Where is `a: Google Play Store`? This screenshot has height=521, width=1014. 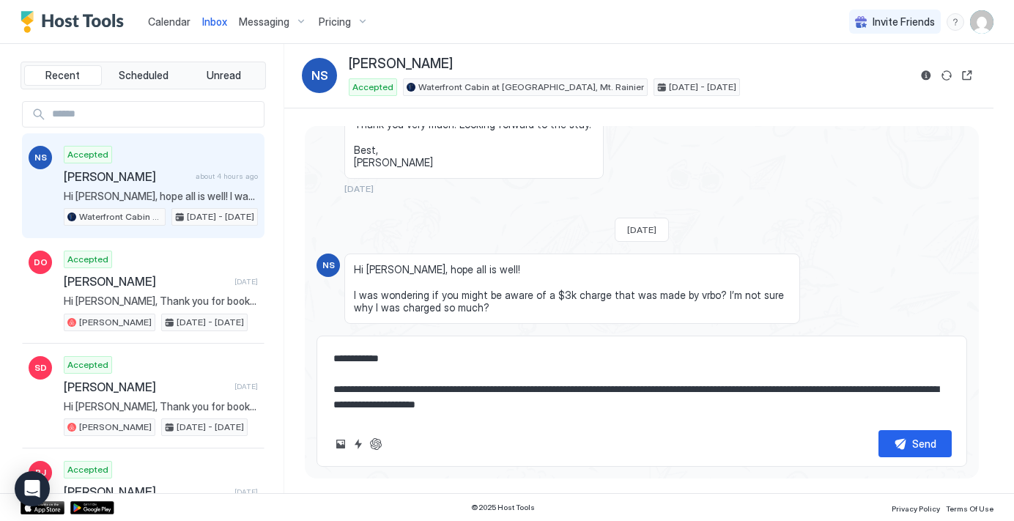
a: Google Play Store is located at coordinates (92, 508).